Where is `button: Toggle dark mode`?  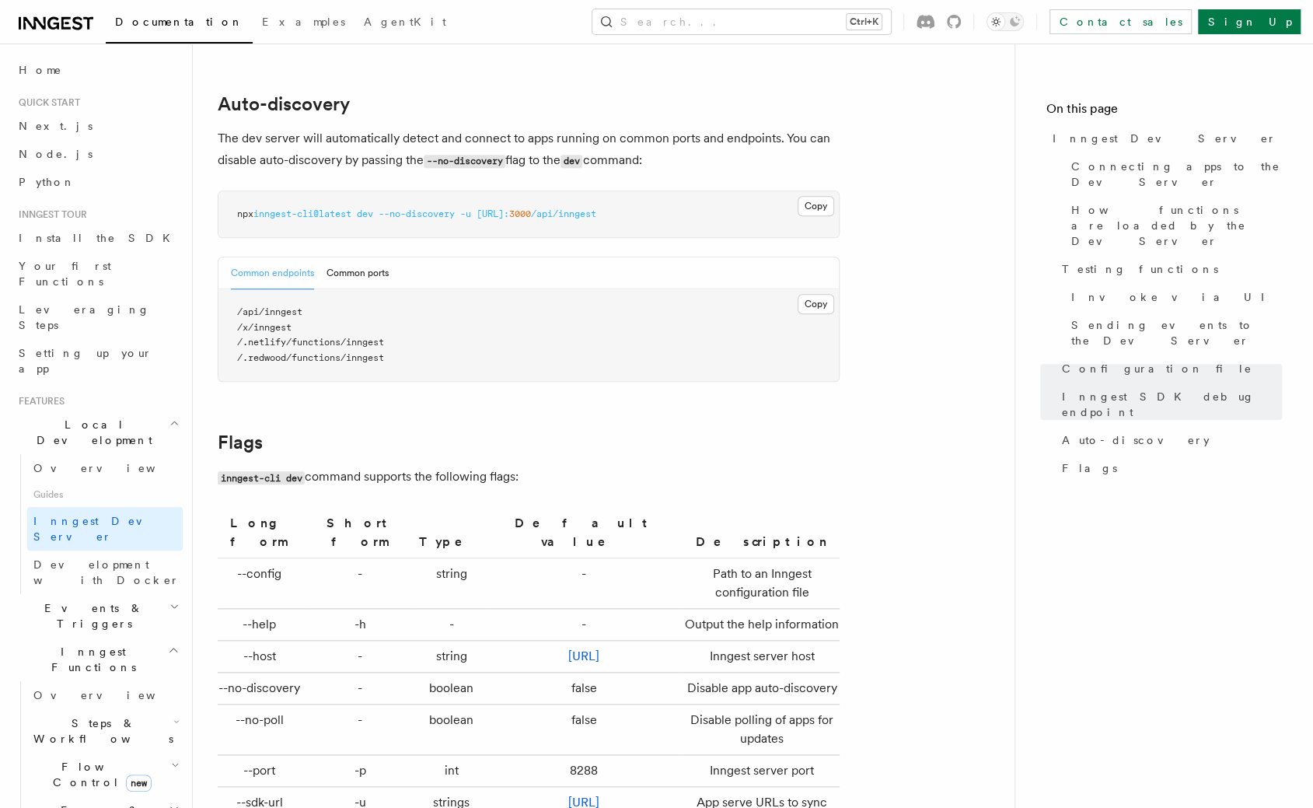 button: Toggle dark mode is located at coordinates (1005, 22).